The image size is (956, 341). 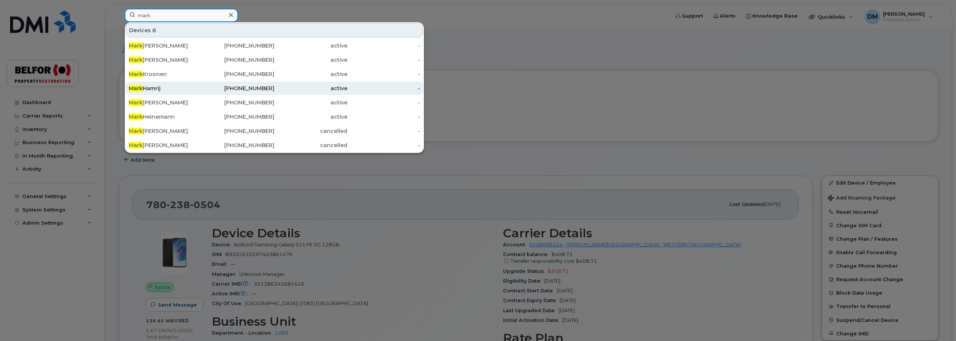 I want to click on div: Hamrij, so click(x=165, y=88).